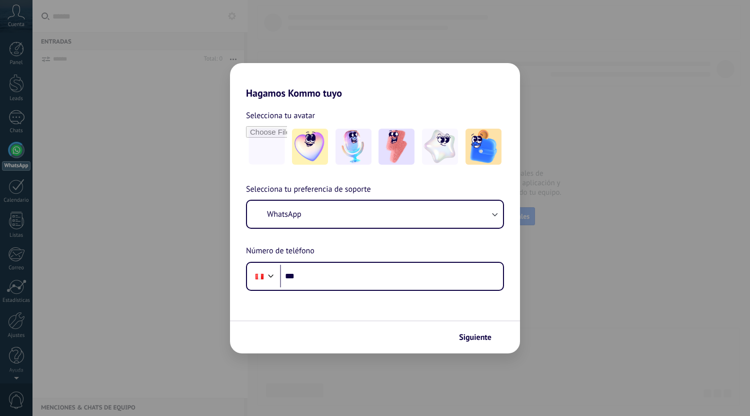 This screenshot has height=416, width=750. I want to click on span: Siguiente, so click(475, 337).